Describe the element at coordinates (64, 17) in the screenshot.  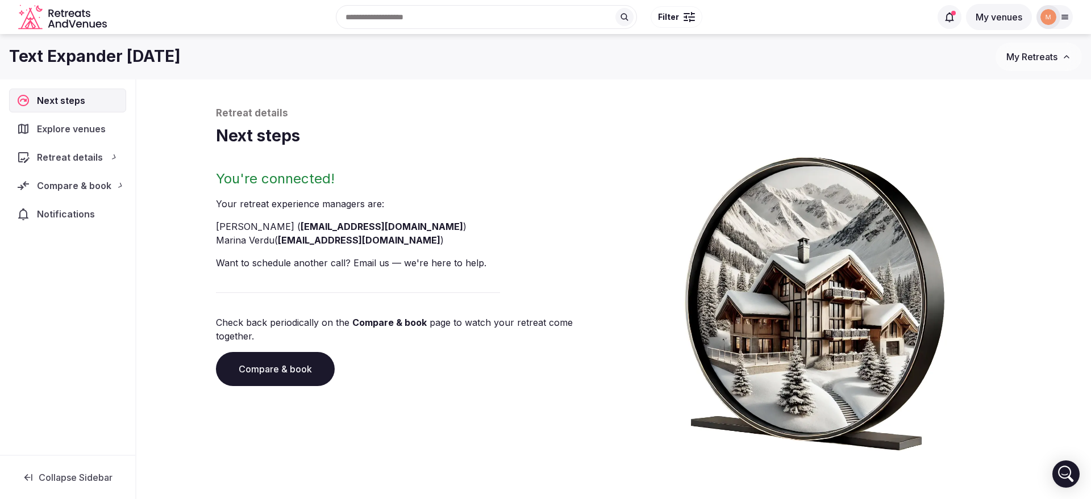
I see `a: Visit the homepage` at that location.